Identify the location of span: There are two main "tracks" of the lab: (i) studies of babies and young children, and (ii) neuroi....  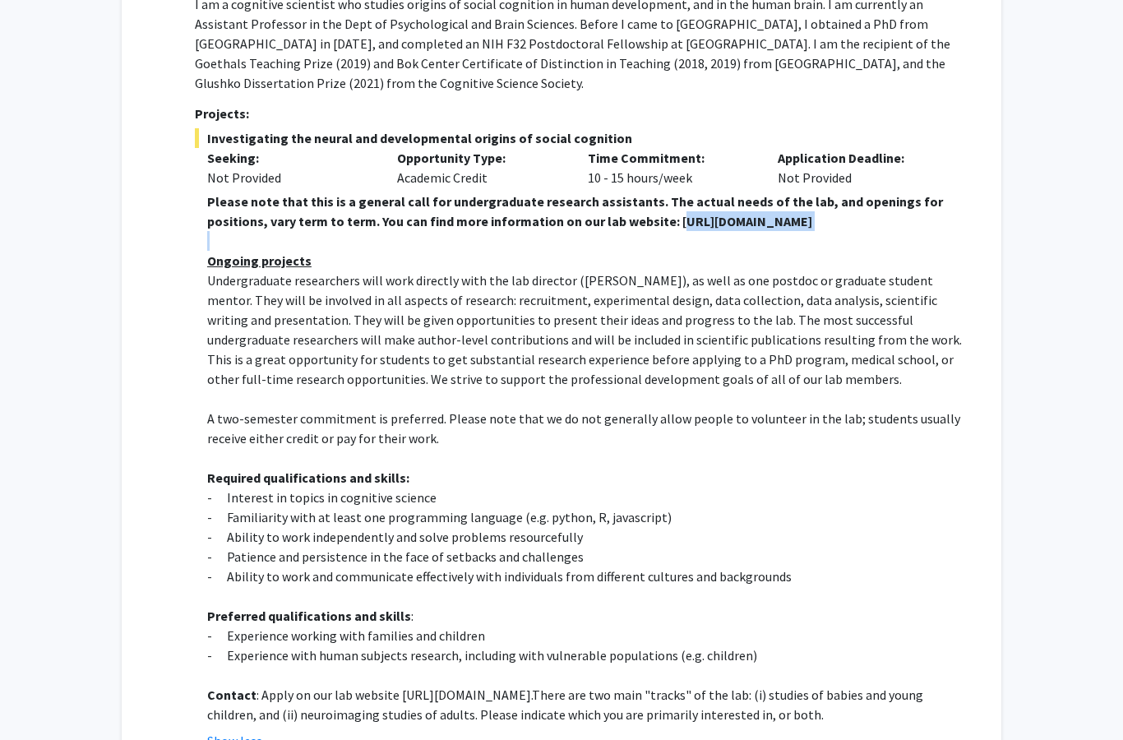
(565, 705).